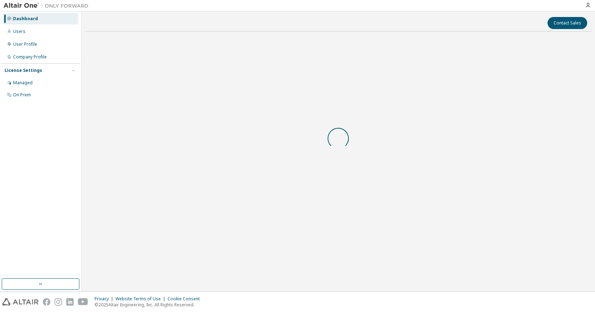 The image size is (595, 312). I want to click on div: Website Terms of Use, so click(141, 299).